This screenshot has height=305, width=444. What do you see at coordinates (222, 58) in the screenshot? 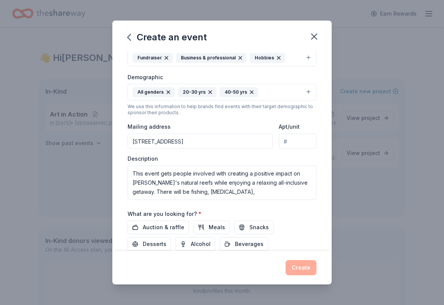
I see `button: FundraiserBusiness & professionalHobbies` at bounding box center [222, 58].